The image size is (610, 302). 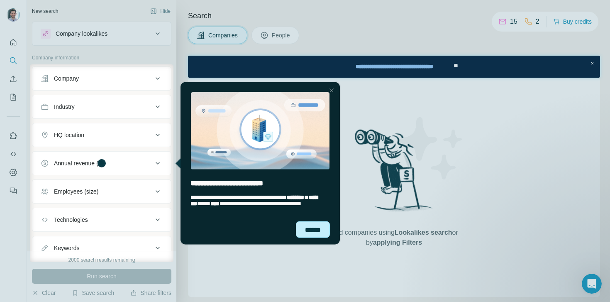 I want to click on button: Keywords, so click(x=102, y=248).